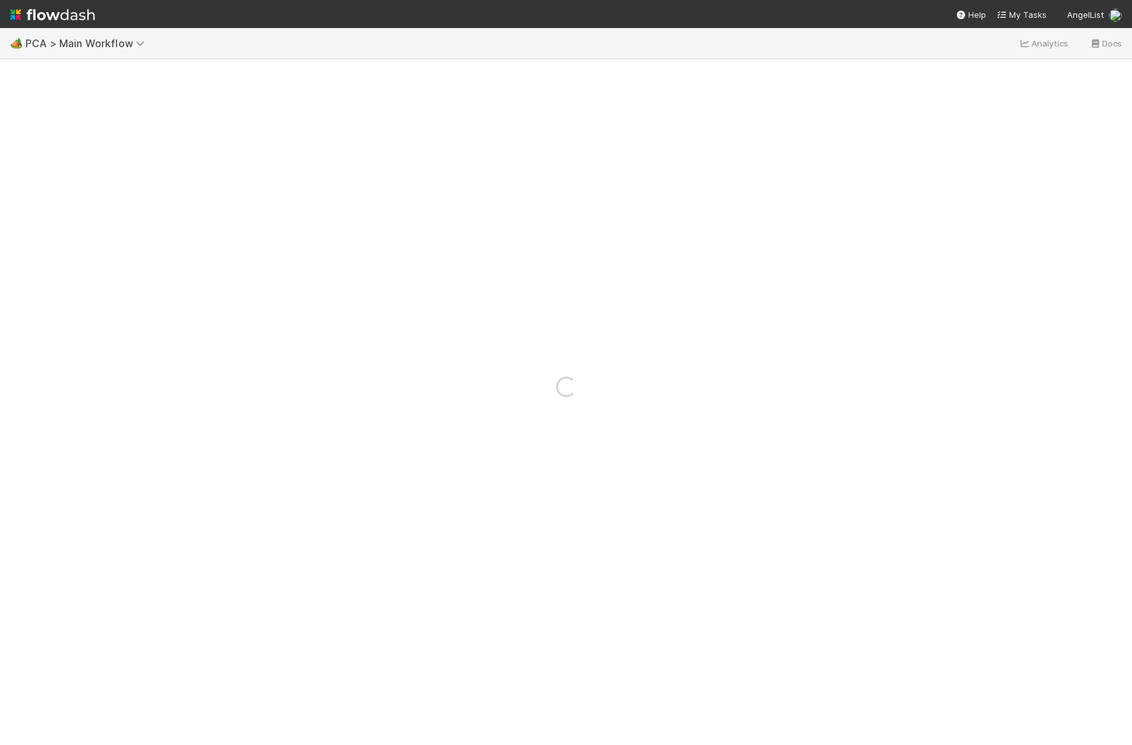 This screenshot has height=745, width=1132. Describe the element at coordinates (1115, 15) in the screenshot. I see `img: avatar_2de93f86-b6c7-4495-bfe2-fb093354a53c.png` at that location.